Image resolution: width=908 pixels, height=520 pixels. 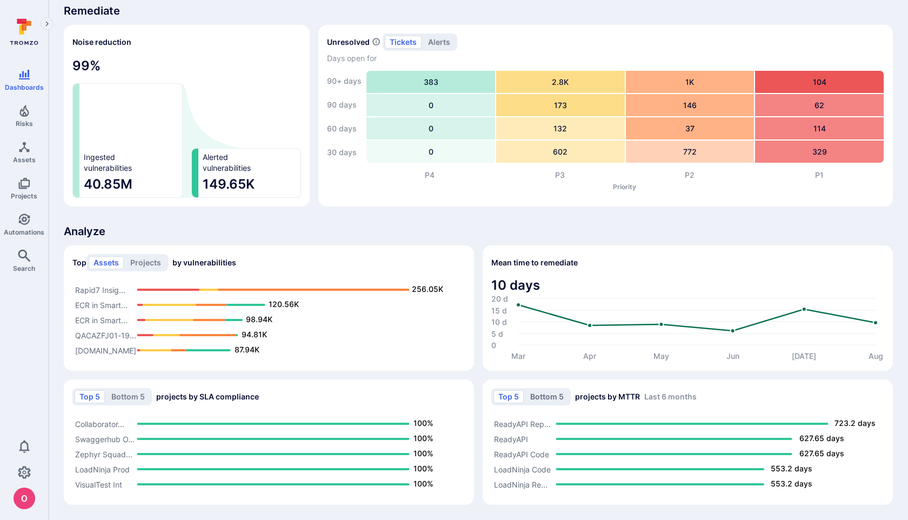 What do you see at coordinates (594, 397) in the screenshot?
I see `h2: projects by MTTR` at bounding box center [594, 397].